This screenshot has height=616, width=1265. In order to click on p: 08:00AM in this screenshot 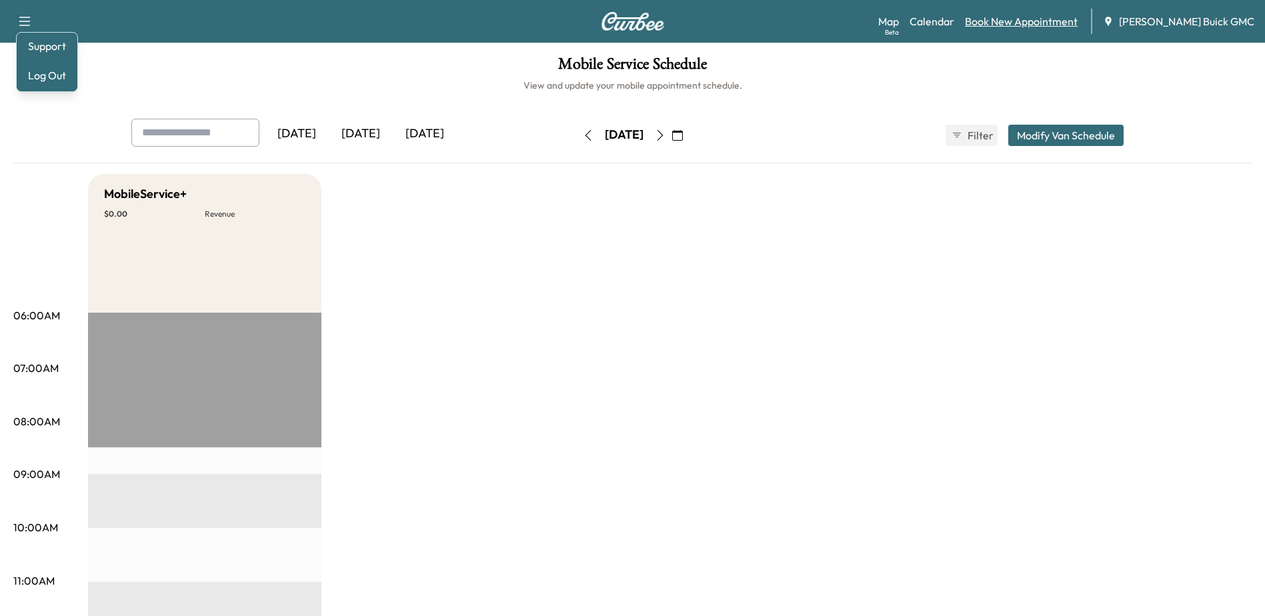, I will do `click(37, 421)`.